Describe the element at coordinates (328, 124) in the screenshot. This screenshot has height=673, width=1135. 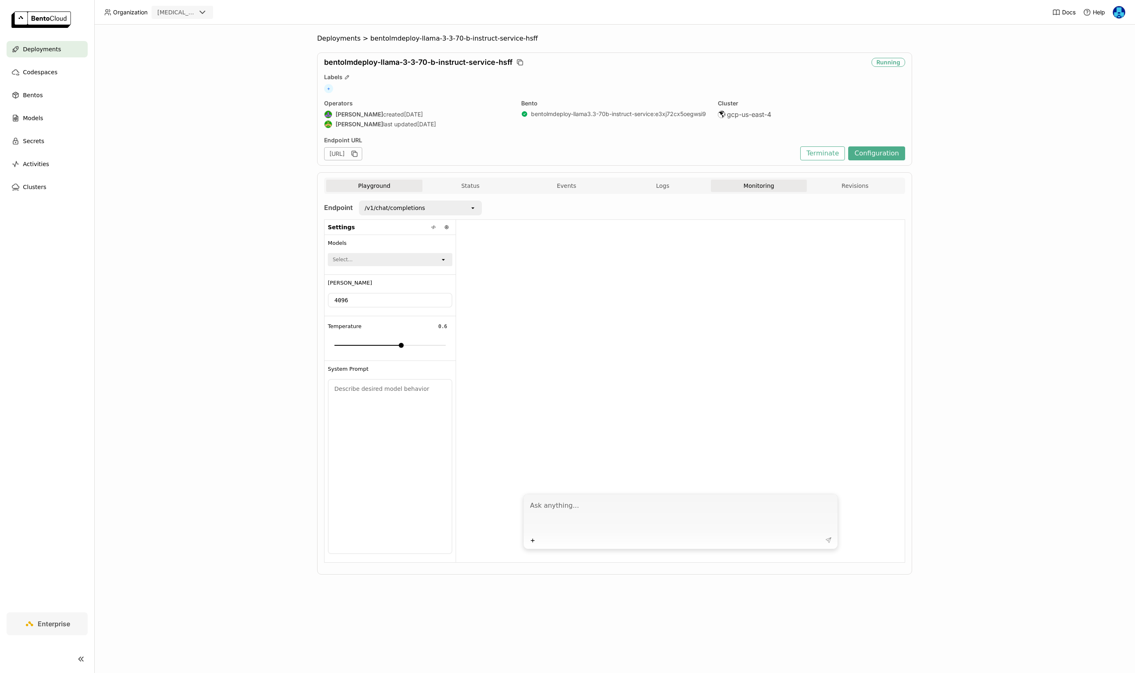
I see `img: Steve Guo` at that location.